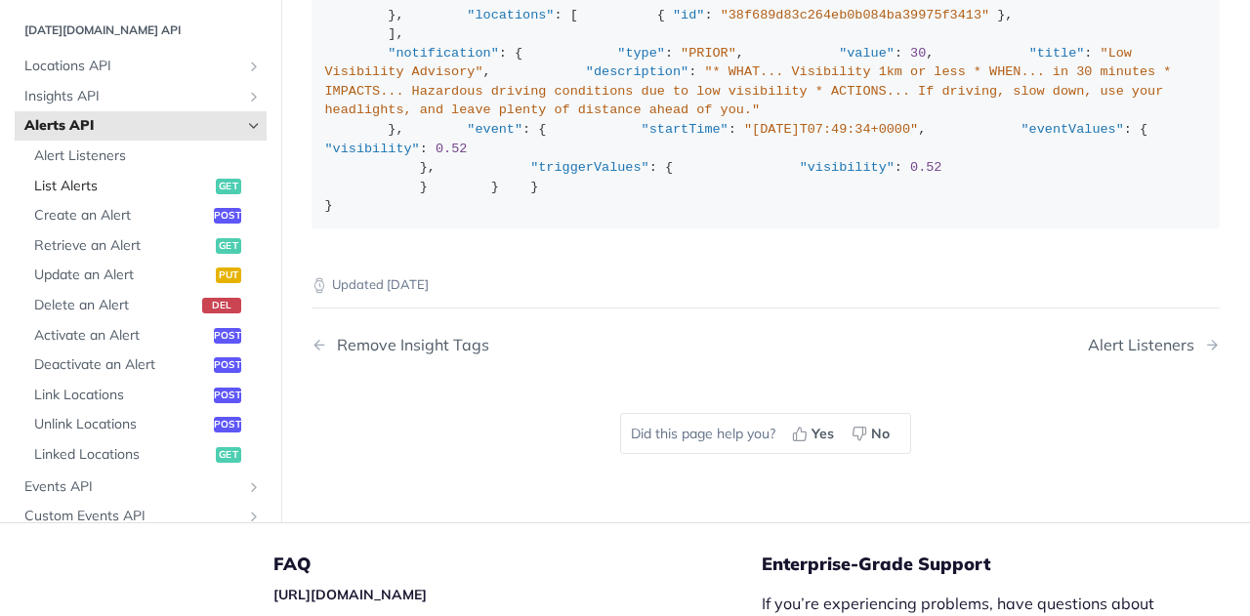 Image resolution: width=1250 pixels, height=616 pixels. Describe the element at coordinates (141, 517) in the screenshot. I see `a: Custom Events APIShow subpages for Custom Events API` at that location.